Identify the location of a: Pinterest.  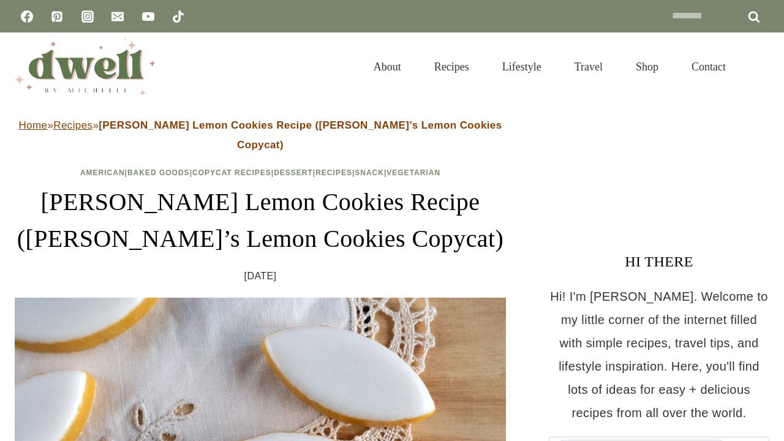
(57, 17).